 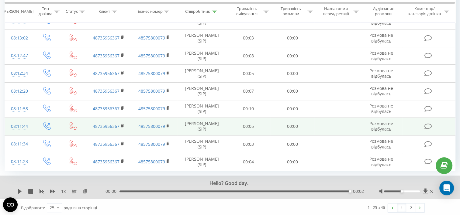 What do you see at coordinates (336, 12) in the screenshot?
I see `div: Назва схеми переадресації` at bounding box center [336, 12].